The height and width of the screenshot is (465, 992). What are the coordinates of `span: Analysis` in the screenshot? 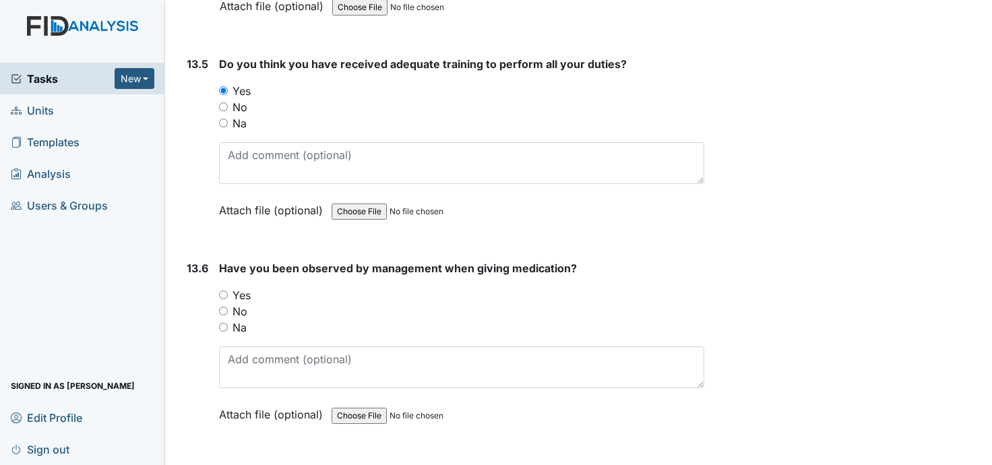 It's located at (40, 173).